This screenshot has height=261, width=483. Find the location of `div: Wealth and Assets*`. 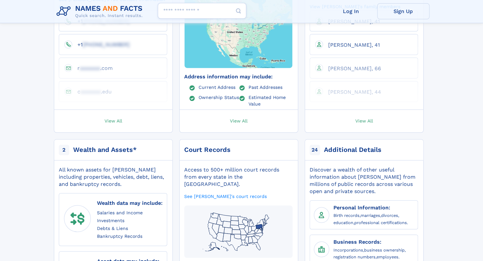

div: Wealth and Assets* is located at coordinates (105, 150).